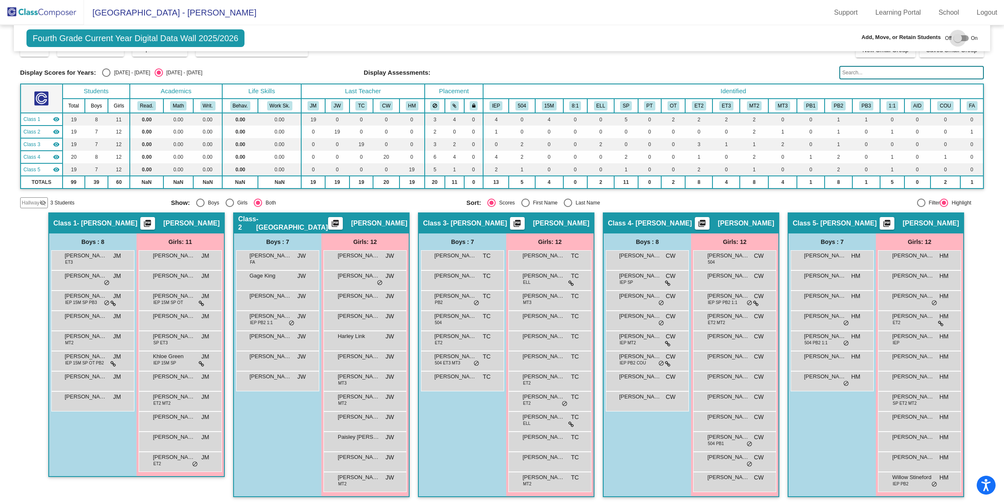  What do you see at coordinates (726, 106) in the screenshot?
I see `th: RTI Tier 3 ELA Services` at bounding box center [726, 106].